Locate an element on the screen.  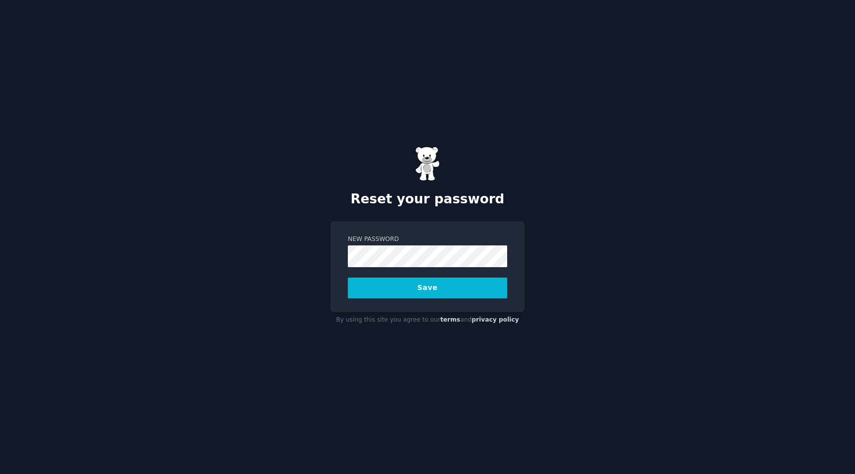
h2: Reset your password is located at coordinates (427, 199).